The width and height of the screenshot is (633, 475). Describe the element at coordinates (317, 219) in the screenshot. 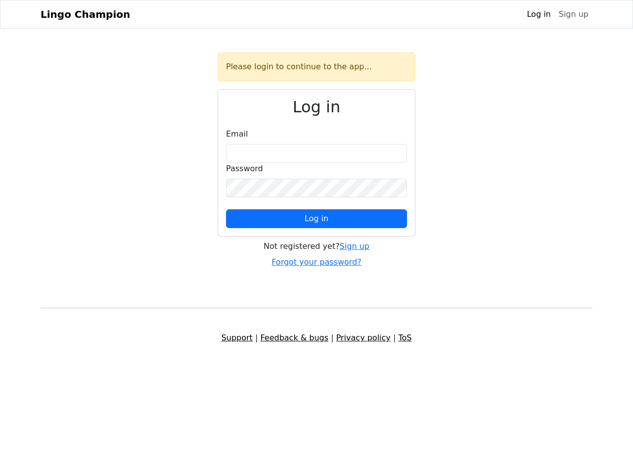

I see `button: Log in` at that location.